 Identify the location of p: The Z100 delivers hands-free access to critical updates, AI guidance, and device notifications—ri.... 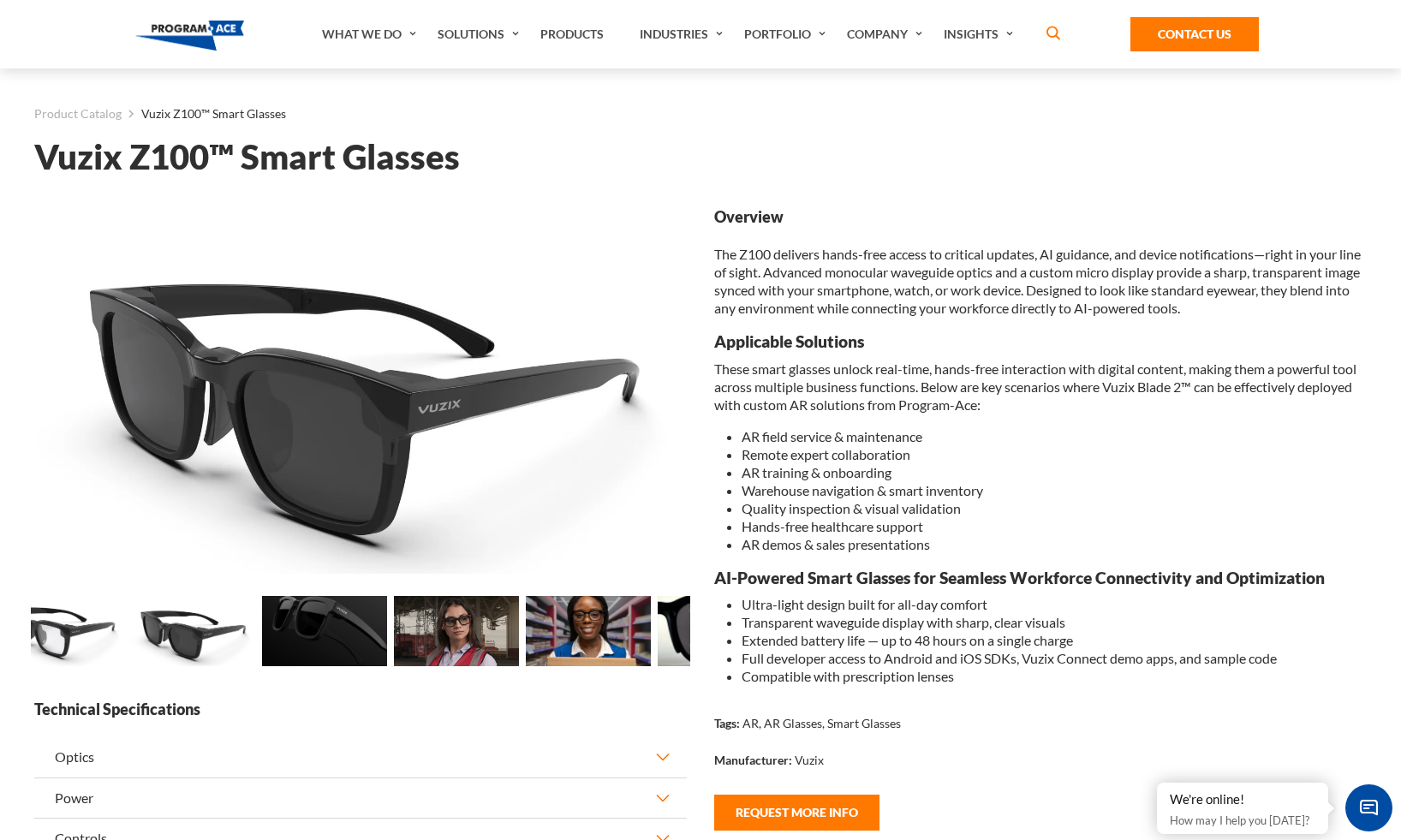
(1040, 281).